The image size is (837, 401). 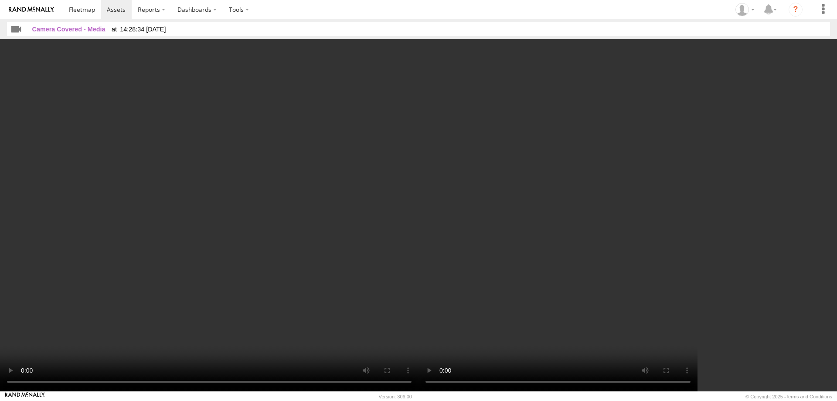 What do you see at coordinates (69, 29) in the screenshot?
I see `span: Camera Covered - Media` at bounding box center [69, 29].